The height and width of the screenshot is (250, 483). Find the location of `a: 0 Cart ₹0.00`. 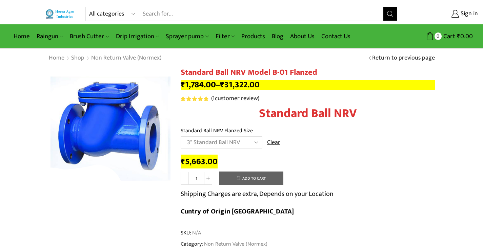

a: 0 Cart ₹0.00 is located at coordinates (438, 36).